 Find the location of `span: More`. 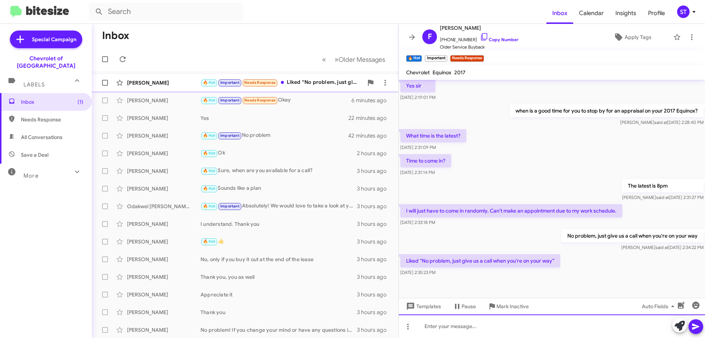

span: More is located at coordinates (31, 176).